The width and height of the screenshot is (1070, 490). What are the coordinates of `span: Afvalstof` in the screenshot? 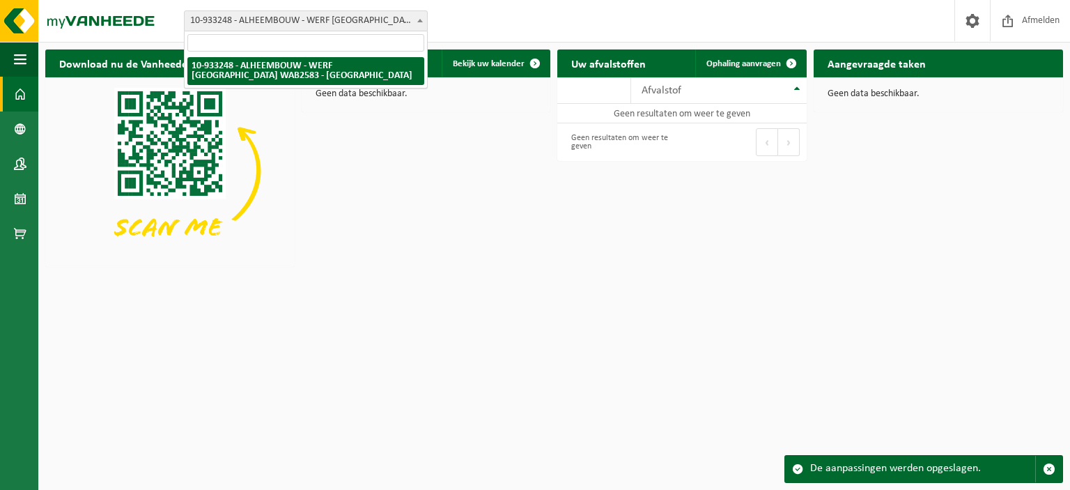 It's located at (661, 91).